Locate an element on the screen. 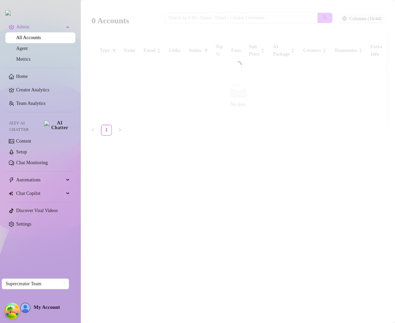 Image resolution: width=395 pixels, height=323 pixels. img: logo.svg is located at coordinates (8, 13).